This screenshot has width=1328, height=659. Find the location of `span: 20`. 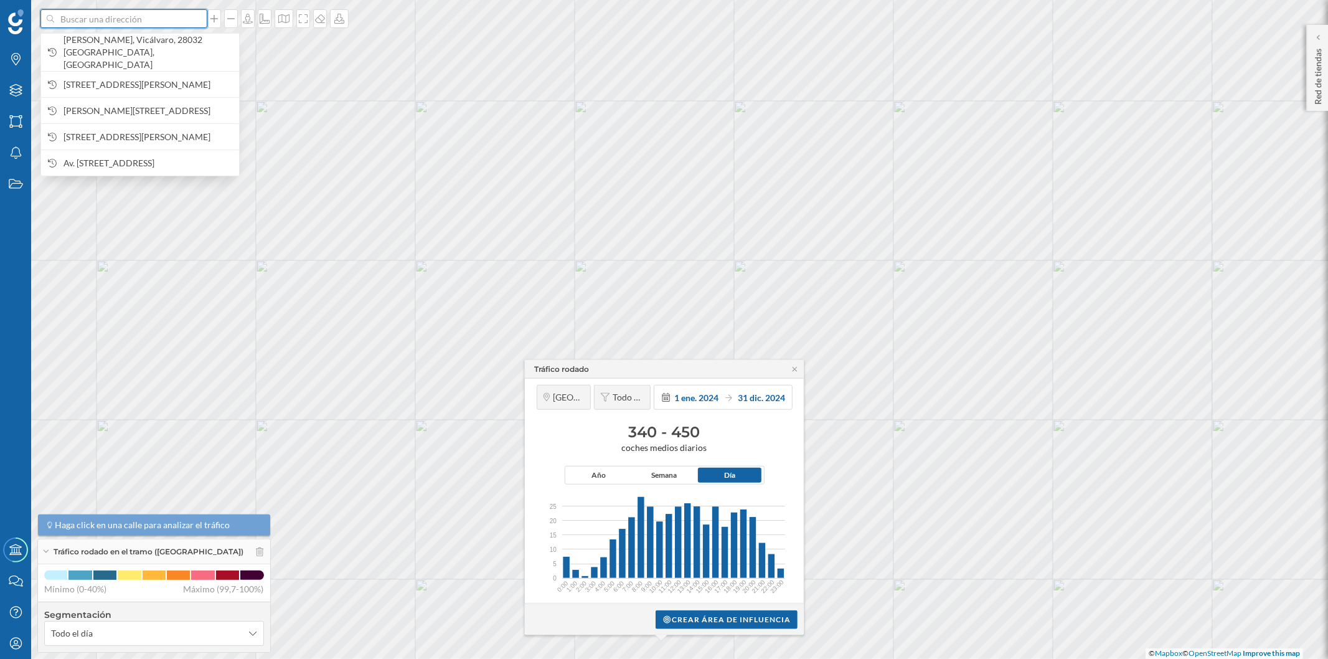

span: 20 is located at coordinates (553, 520).